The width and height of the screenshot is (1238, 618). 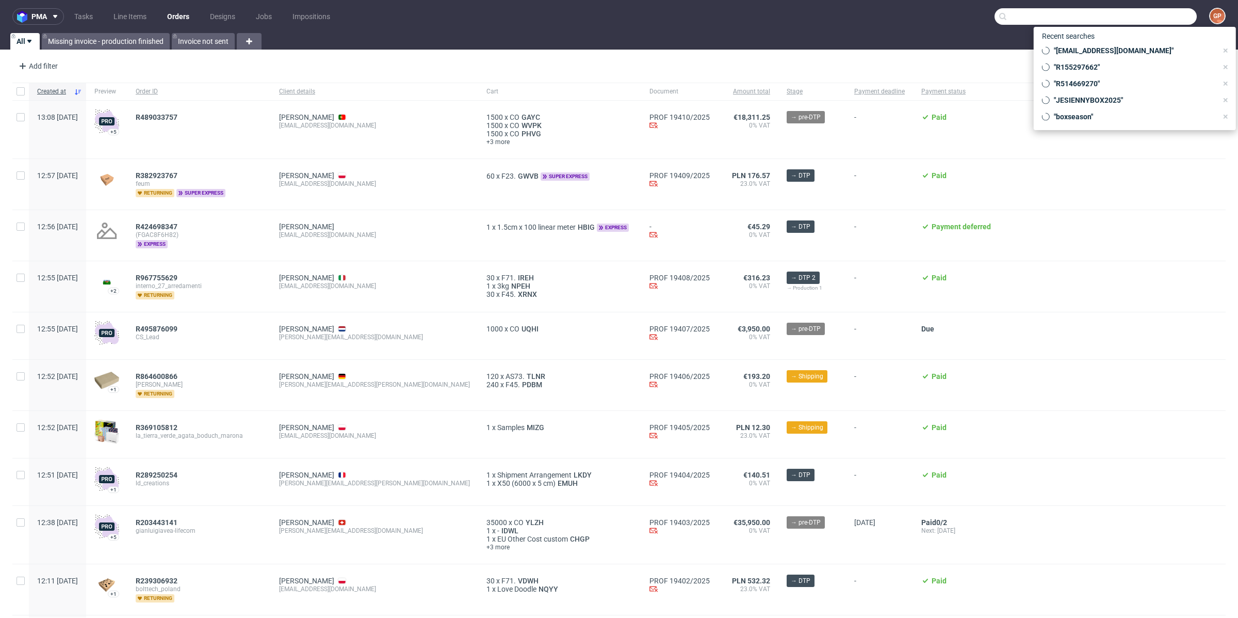 I want to click on span: IDWL, so click(x=510, y=530).